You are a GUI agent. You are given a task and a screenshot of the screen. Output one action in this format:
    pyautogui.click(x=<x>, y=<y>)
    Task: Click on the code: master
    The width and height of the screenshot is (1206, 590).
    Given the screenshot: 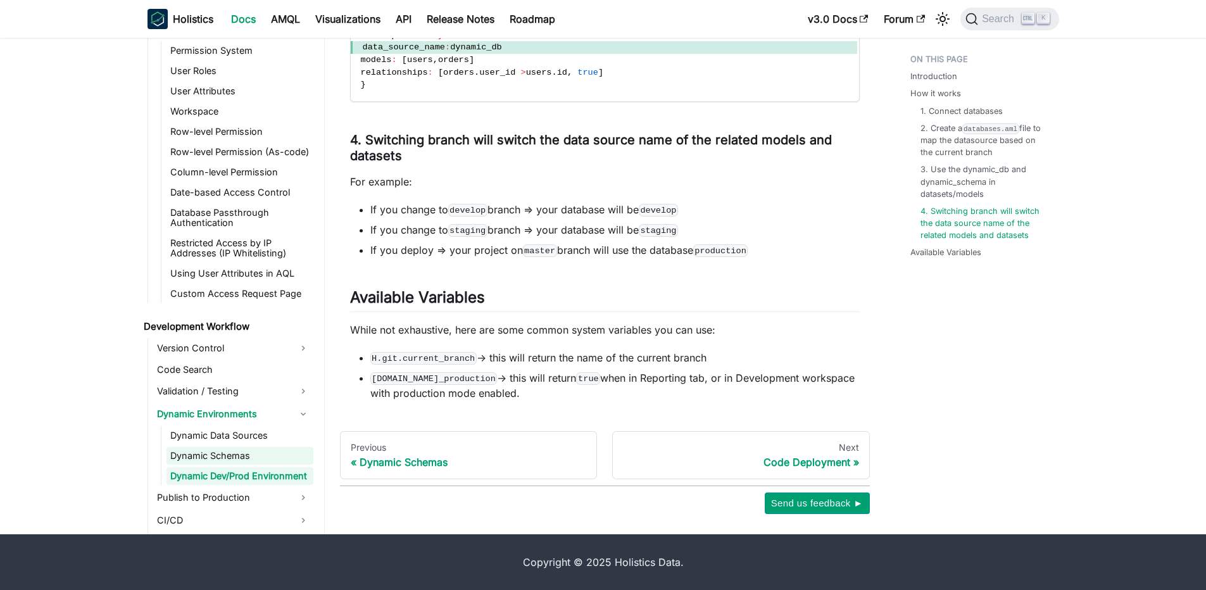 What is the action you would take?
    pyautogui.click(x=540, y=251)
    